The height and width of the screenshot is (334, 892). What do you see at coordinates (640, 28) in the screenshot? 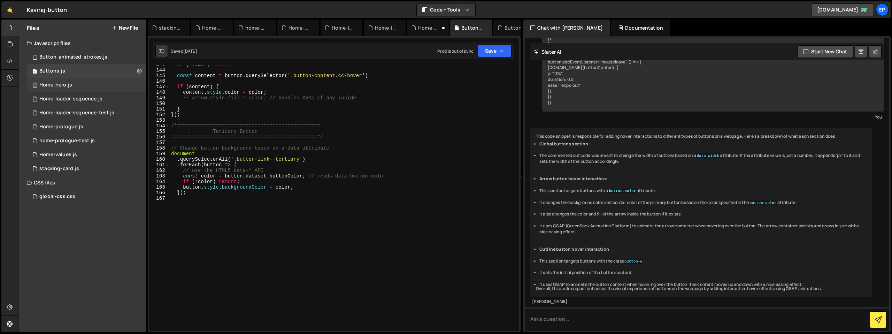
I see `div: Documentation` at bounding box center [640, 28].